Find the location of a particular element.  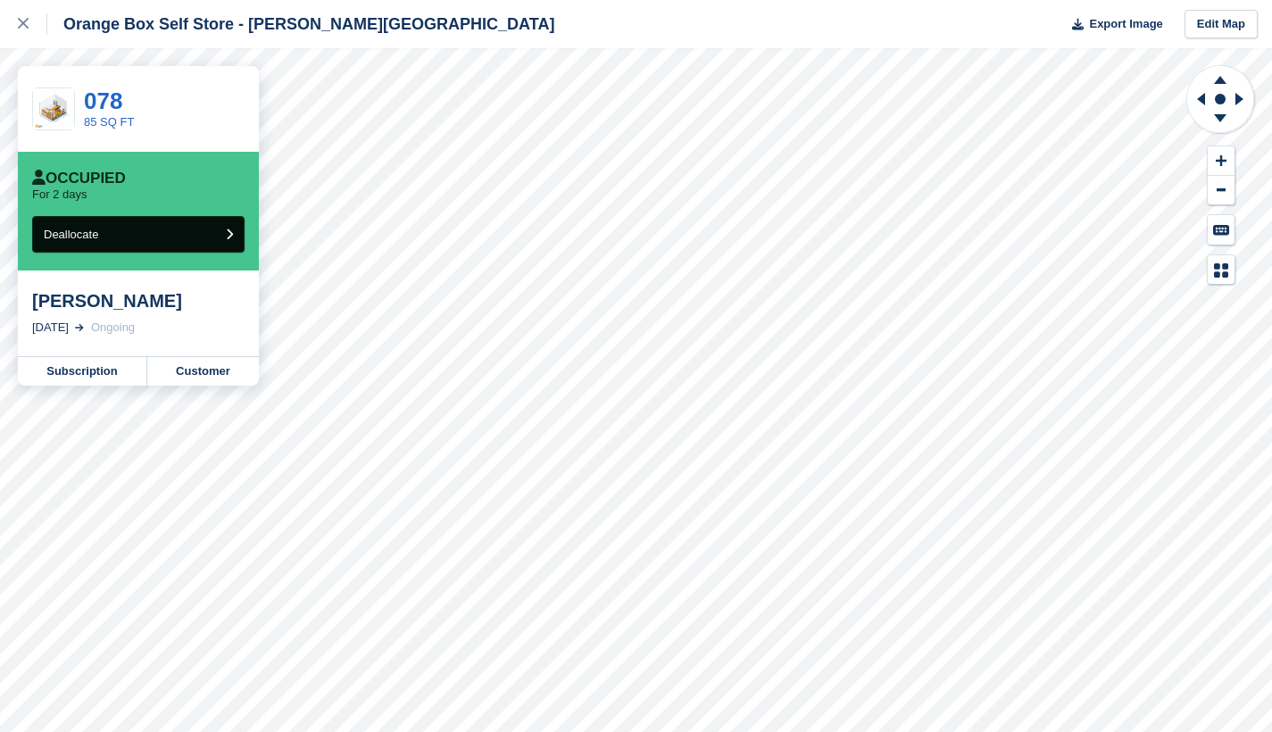

p: For 2 days is located at coordinates (59, 195).